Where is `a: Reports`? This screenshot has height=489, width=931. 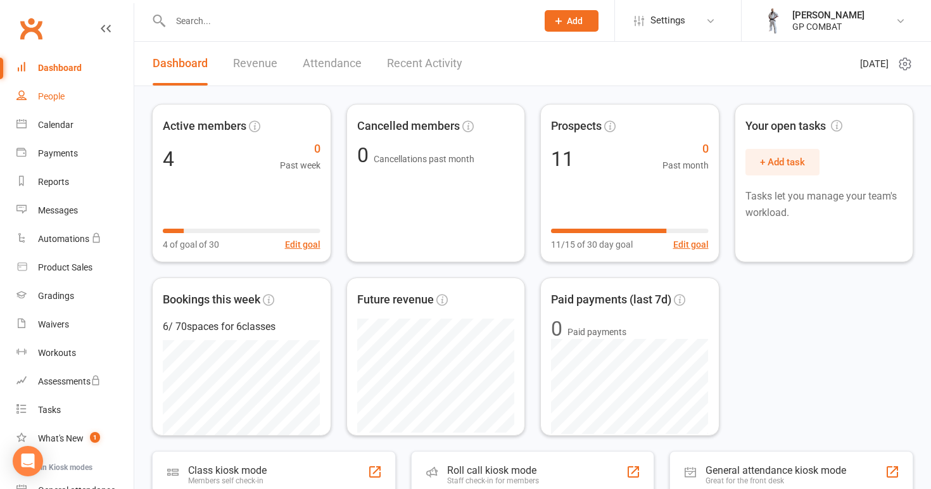
a: Reports is located at coordinates (75, 182).